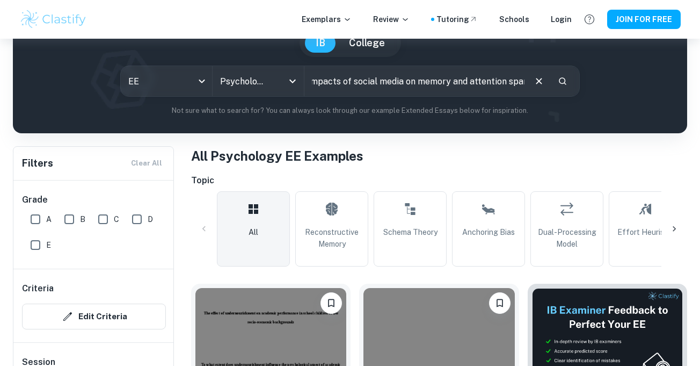  I want to click on button: JOIN FOR FREE, so click(644, 19).